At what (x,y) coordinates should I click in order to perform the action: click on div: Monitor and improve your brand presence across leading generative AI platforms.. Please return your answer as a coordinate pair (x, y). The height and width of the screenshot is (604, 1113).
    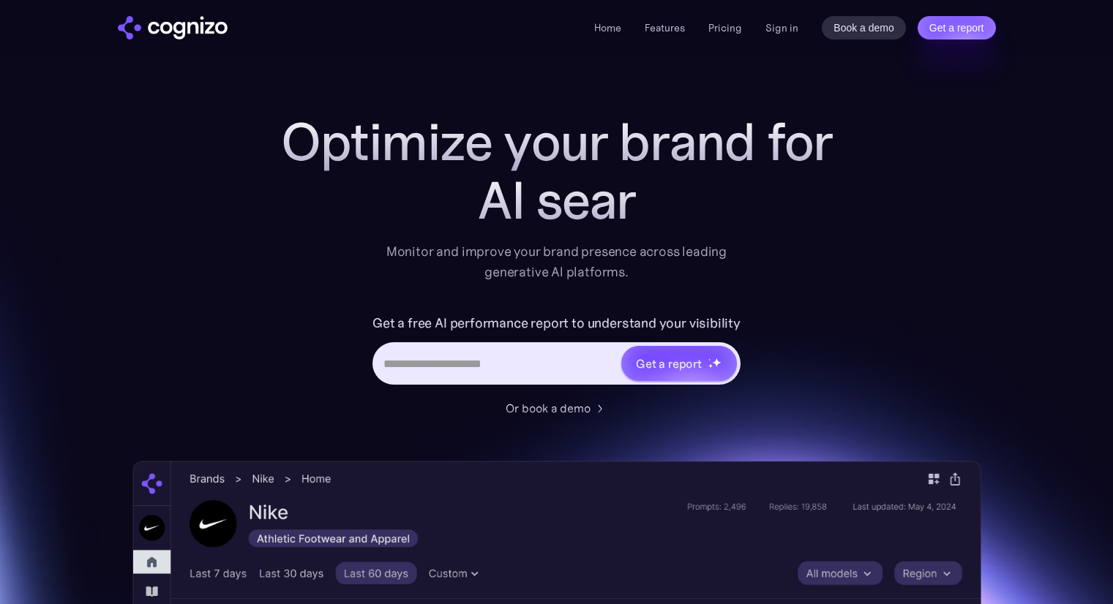
    Looking at the image, I should click on (557, 262).